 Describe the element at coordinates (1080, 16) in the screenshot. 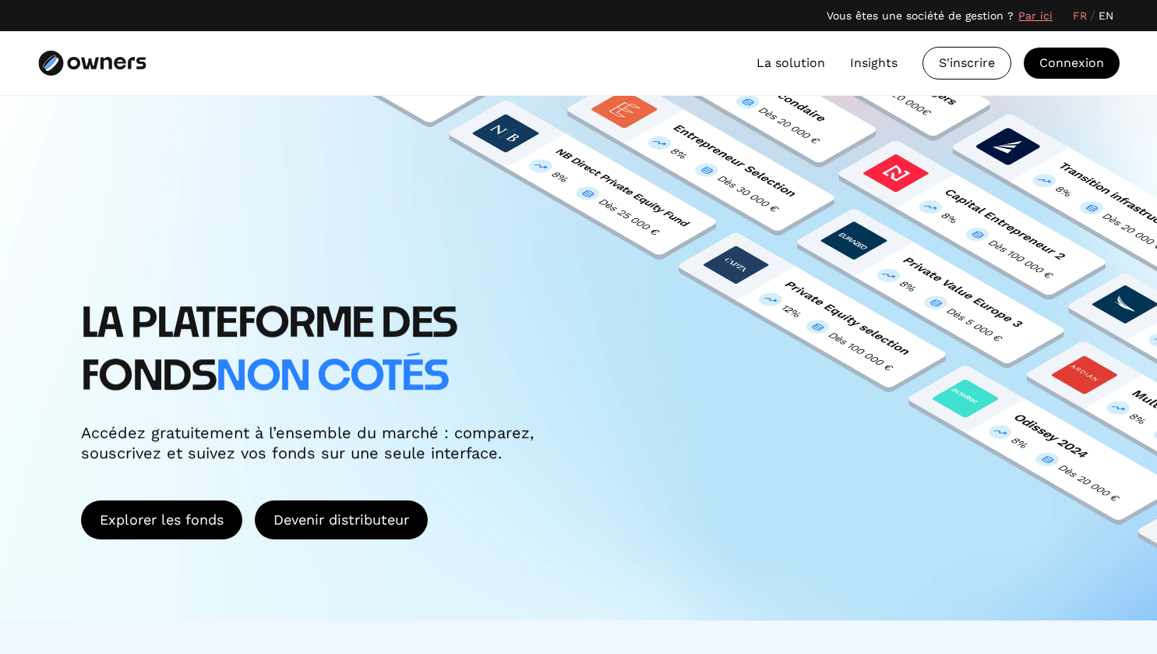

I see `a: FR` at that location.